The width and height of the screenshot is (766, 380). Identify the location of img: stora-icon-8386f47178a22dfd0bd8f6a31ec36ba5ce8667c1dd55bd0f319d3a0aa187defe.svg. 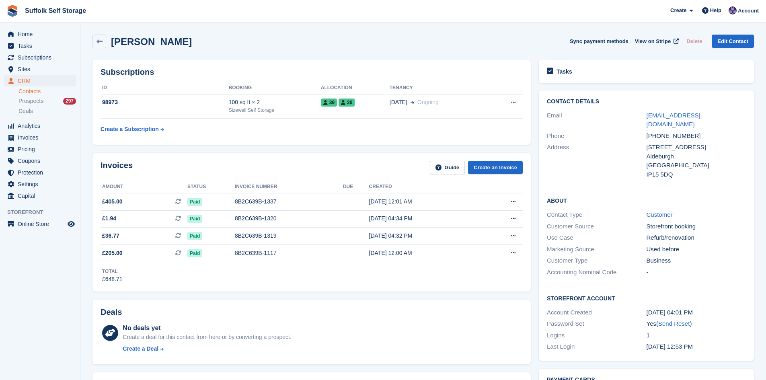
(12, 11).